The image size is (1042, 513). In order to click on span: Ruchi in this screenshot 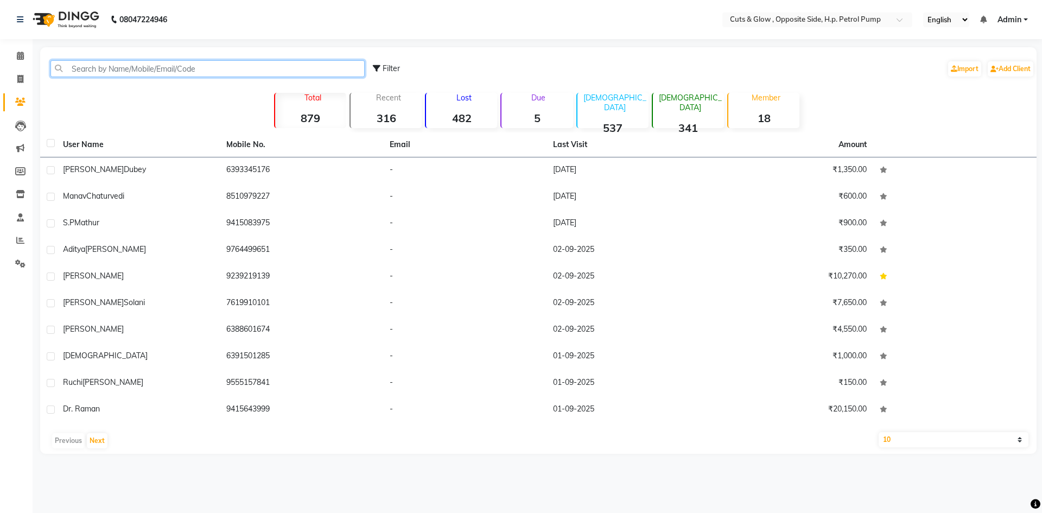, I will do `click(73, 382)`.